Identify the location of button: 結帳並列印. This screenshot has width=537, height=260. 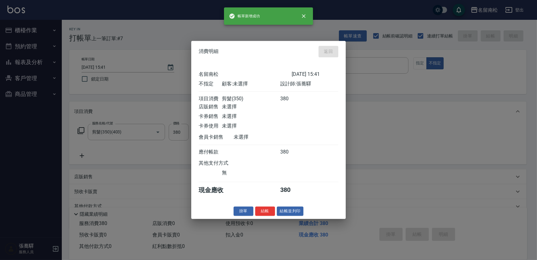
(290, 211).